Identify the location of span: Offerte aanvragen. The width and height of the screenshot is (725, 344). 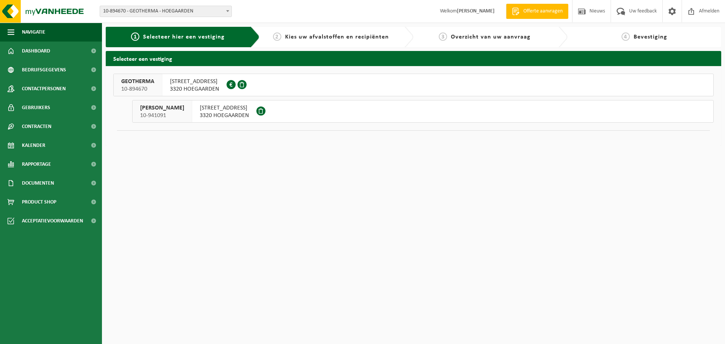
(543, 11).